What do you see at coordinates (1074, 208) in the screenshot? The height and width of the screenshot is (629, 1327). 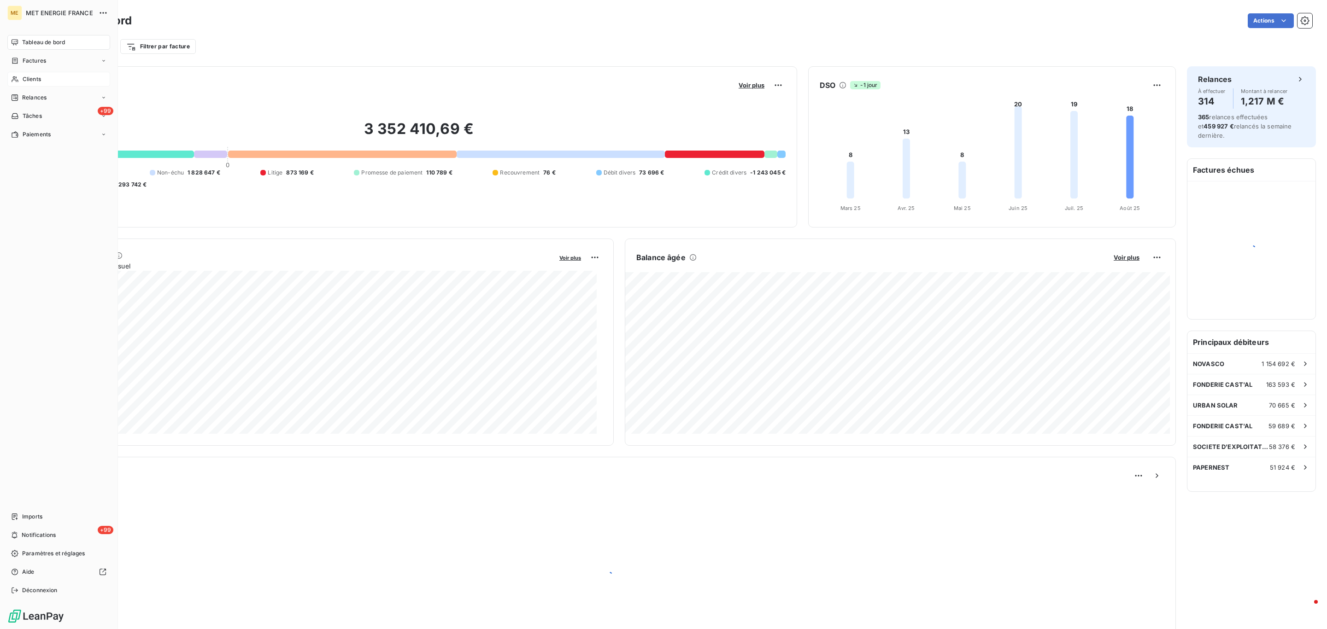 I see `tspan: Juil. 25` at bounding box center [1074, 208].